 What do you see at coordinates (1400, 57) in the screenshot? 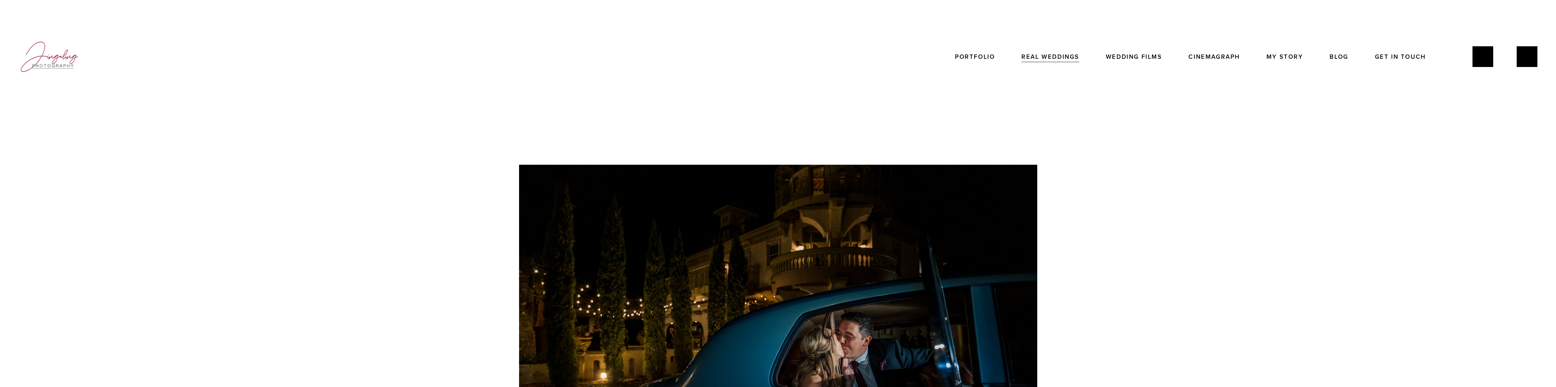
I see `a: Get In Touch` at bounding box center [1400, 57].